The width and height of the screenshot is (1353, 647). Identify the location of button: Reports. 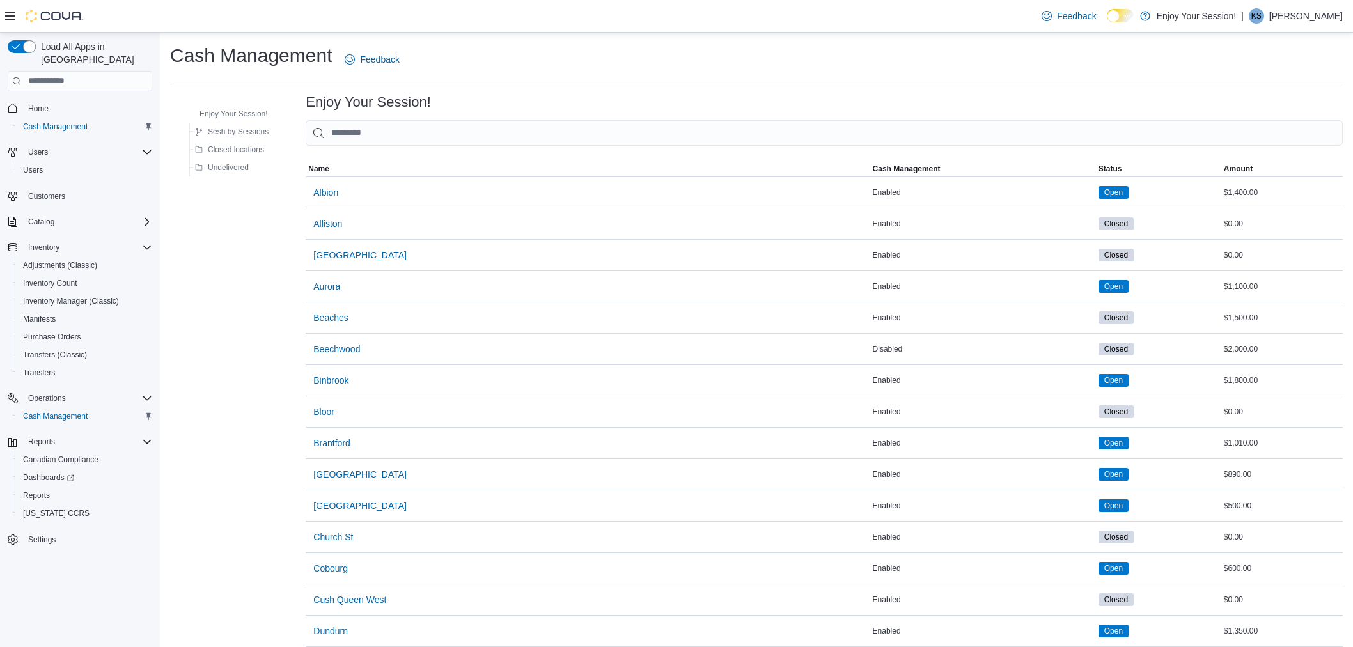
(42, 442).